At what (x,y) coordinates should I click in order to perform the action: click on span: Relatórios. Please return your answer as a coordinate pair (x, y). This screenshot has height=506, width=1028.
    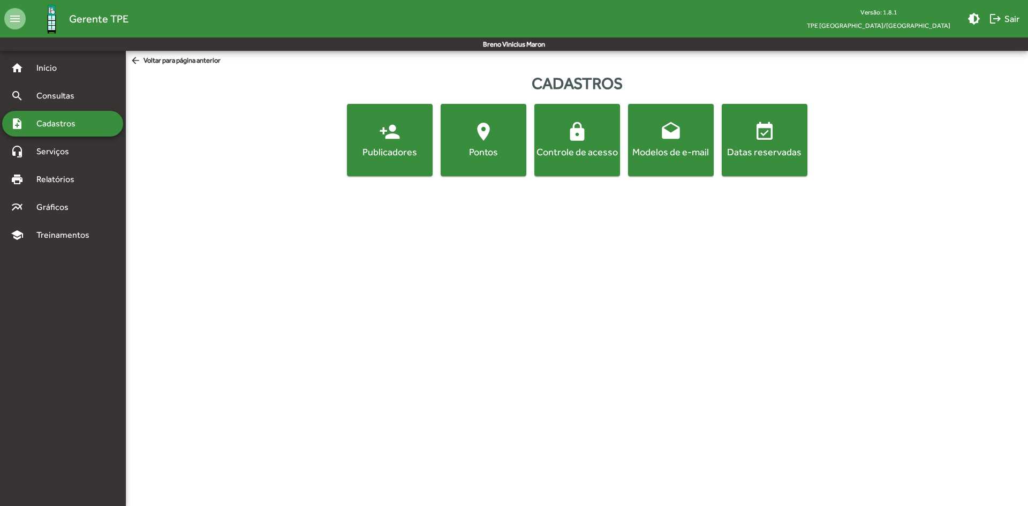
    Looking at the image, I should click on (59, 179).